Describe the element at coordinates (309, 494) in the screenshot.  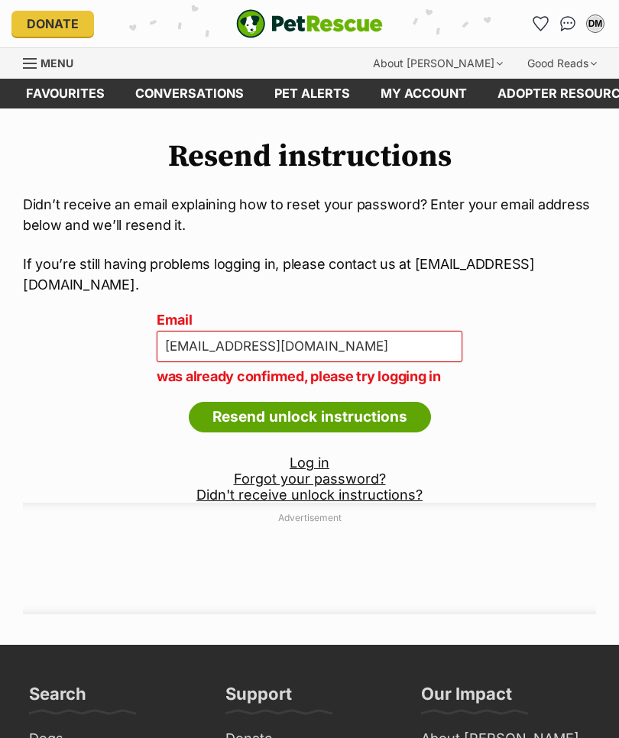
I see `a: Didn't receive unlock instructions?` at that location.